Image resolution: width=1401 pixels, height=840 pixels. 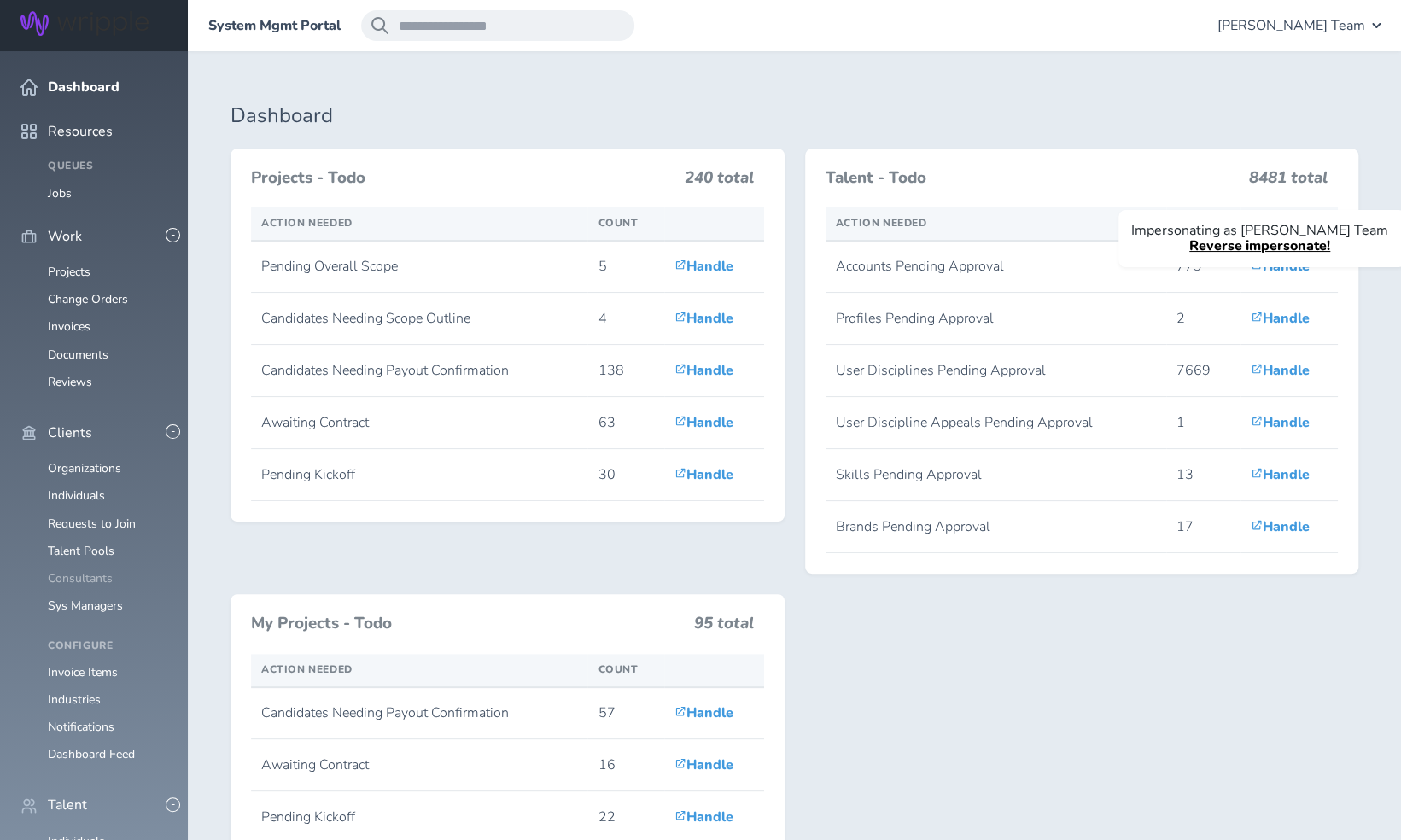 What do you see at coordinates (85, 605) in the screenshot?
I see `a: Sys Managers` at bounding box center [85, 605].